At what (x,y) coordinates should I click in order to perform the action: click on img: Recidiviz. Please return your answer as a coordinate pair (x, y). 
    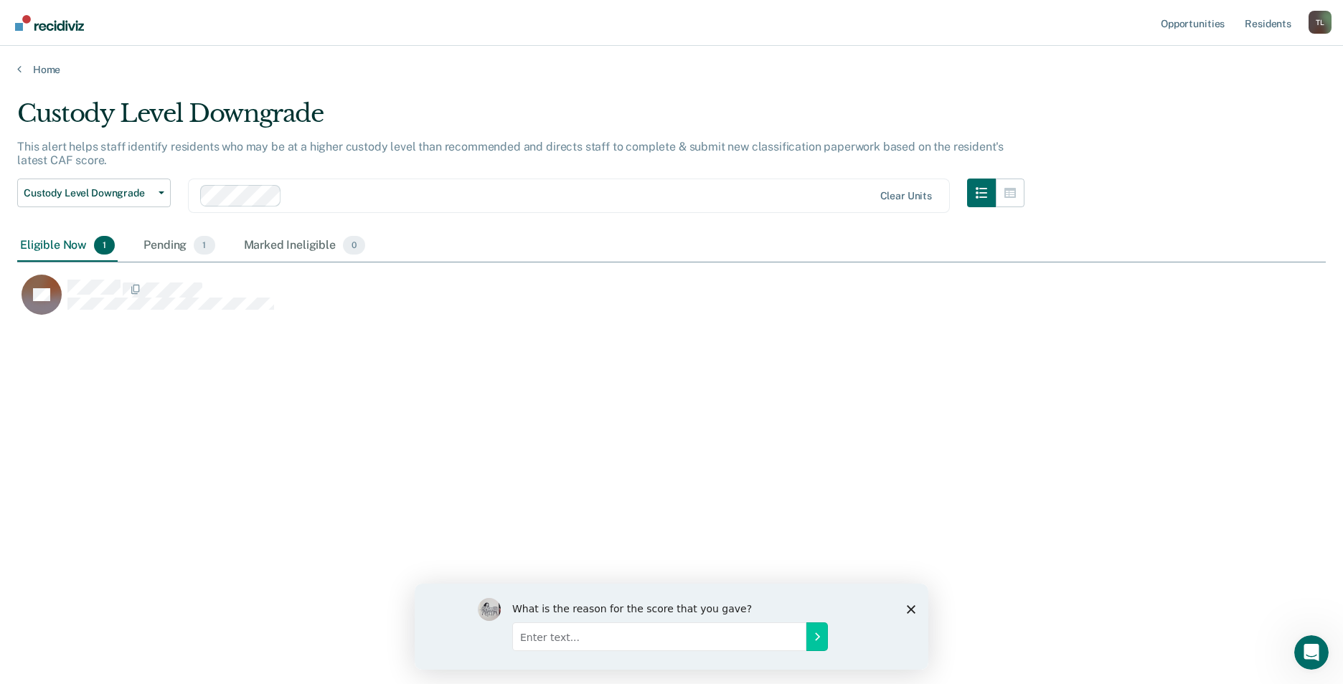
    Looking at the image, I should click on (50, 23).